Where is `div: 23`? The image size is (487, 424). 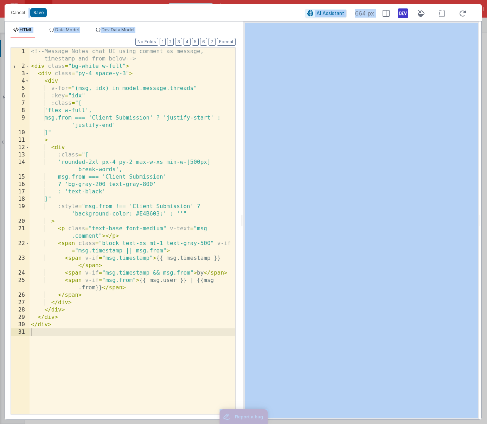
div: 23 is located at coordinates (20, 262).